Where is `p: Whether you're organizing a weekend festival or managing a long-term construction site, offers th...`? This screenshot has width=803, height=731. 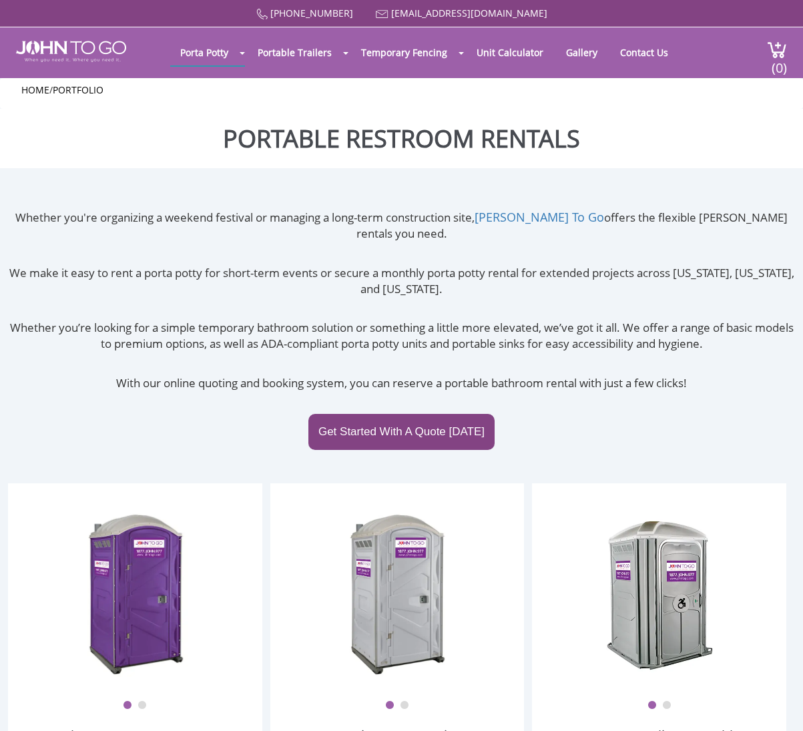
p: Whether you're organizing a weekend festival or managing a long-term construction site, offers th... is located at coordinates (401, 226).